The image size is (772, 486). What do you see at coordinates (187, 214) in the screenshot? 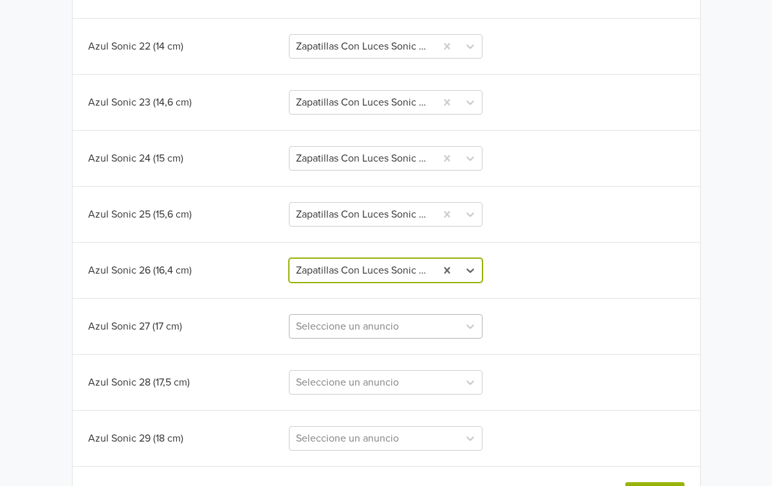
I see `div: Azul Sonic 25 (15,6 cm)` at bounding box center [187, 214].